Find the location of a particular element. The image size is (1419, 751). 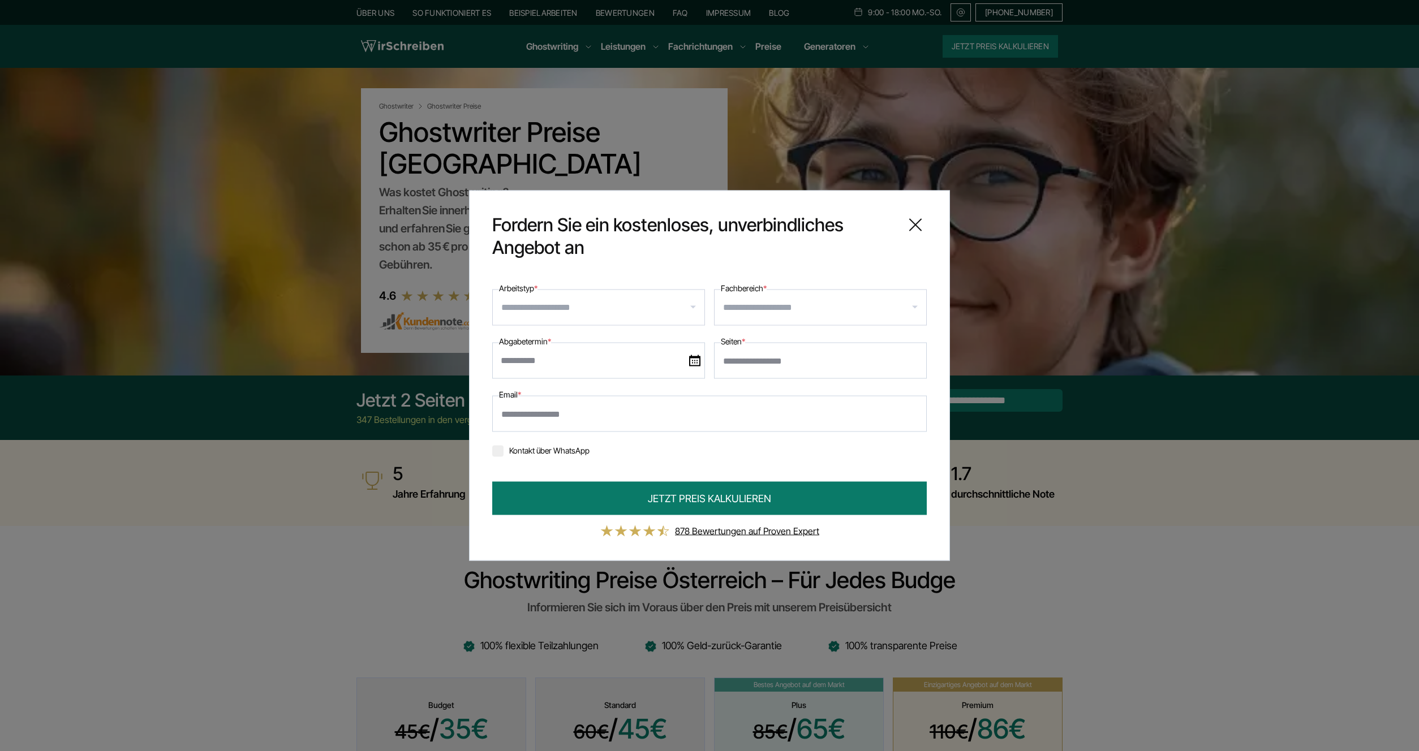

span: Fordern Sie ein kostenloses, unverbindliches Angebot an is located at coordinates (694, 237).